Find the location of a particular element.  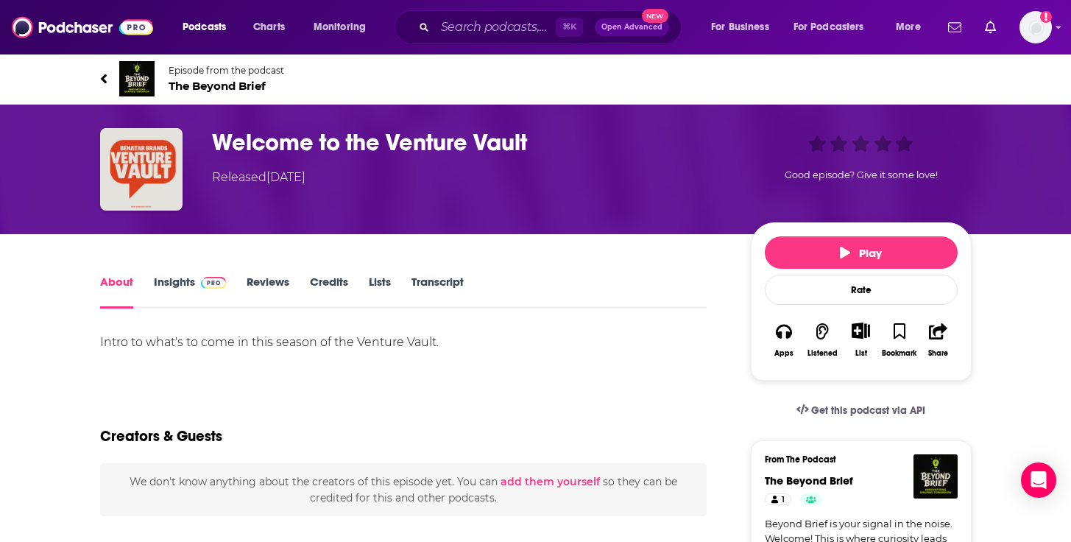

div: Rate is located at coordinates (861, 289).